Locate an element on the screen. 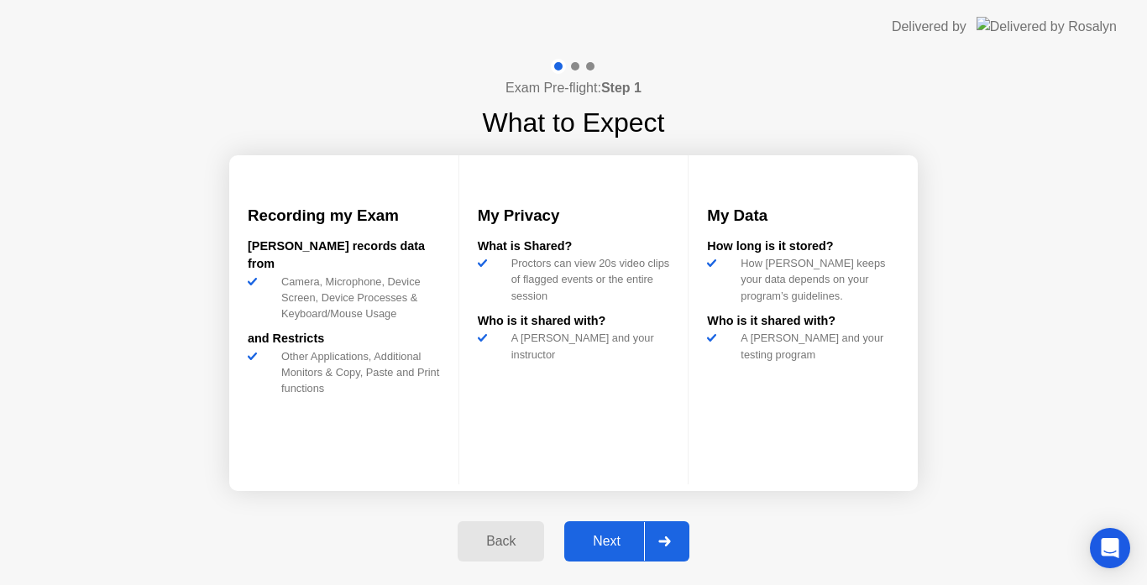 This screenshot has width=1147, height=585. h4: Exam Pre-flight: is located at coordinates (573, 88).